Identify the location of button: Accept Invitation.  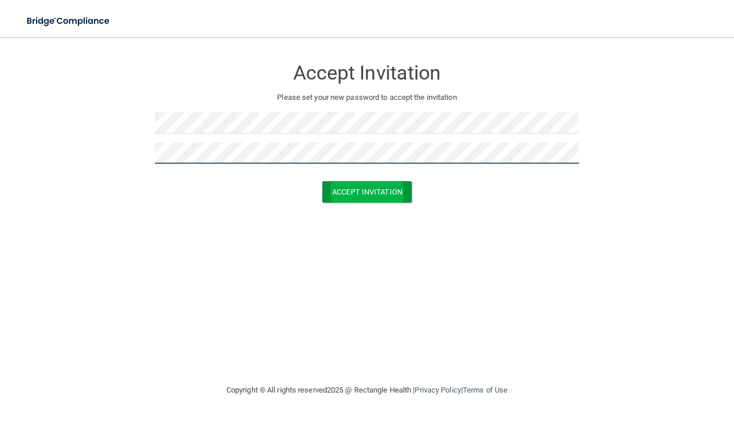
(367, 192).